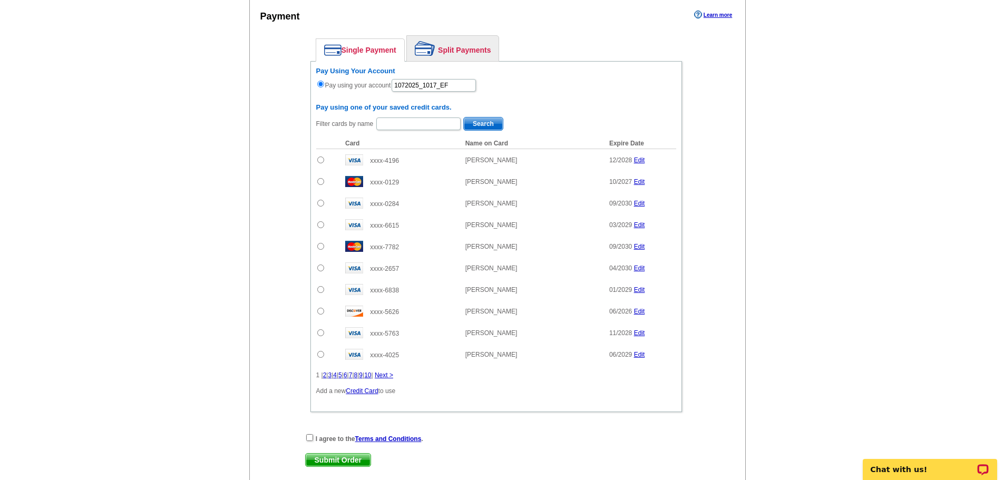 This screenshot has height=480, width=1004. What do you see at coordinates (483, 124) in the screenshot?
I see `button: Search` at bounding box center [483, 124].